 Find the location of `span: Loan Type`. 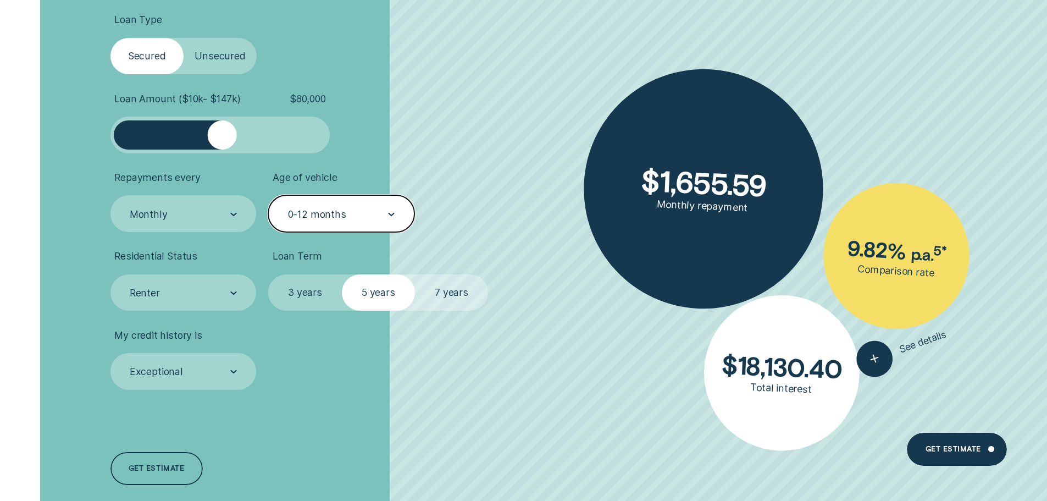

span: Loan Type is located at coordinates (138, 20).